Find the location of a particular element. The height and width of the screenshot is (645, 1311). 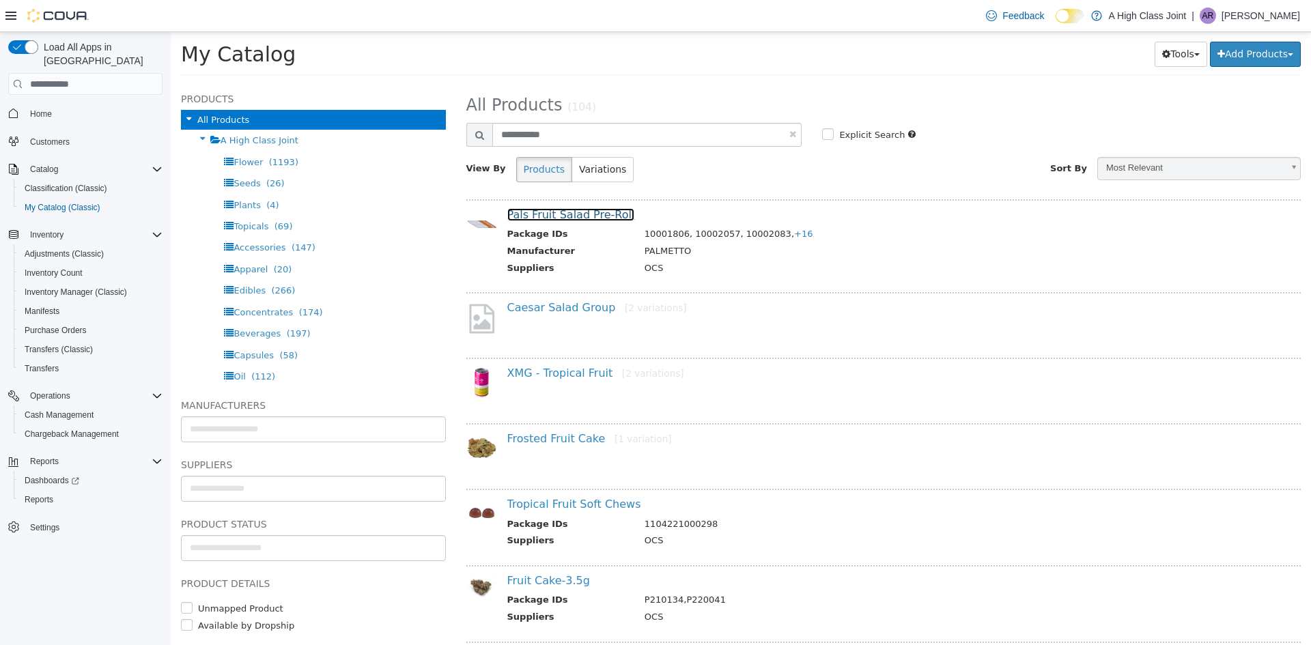

small: [1 variation] is located at coordinates (472, 407).